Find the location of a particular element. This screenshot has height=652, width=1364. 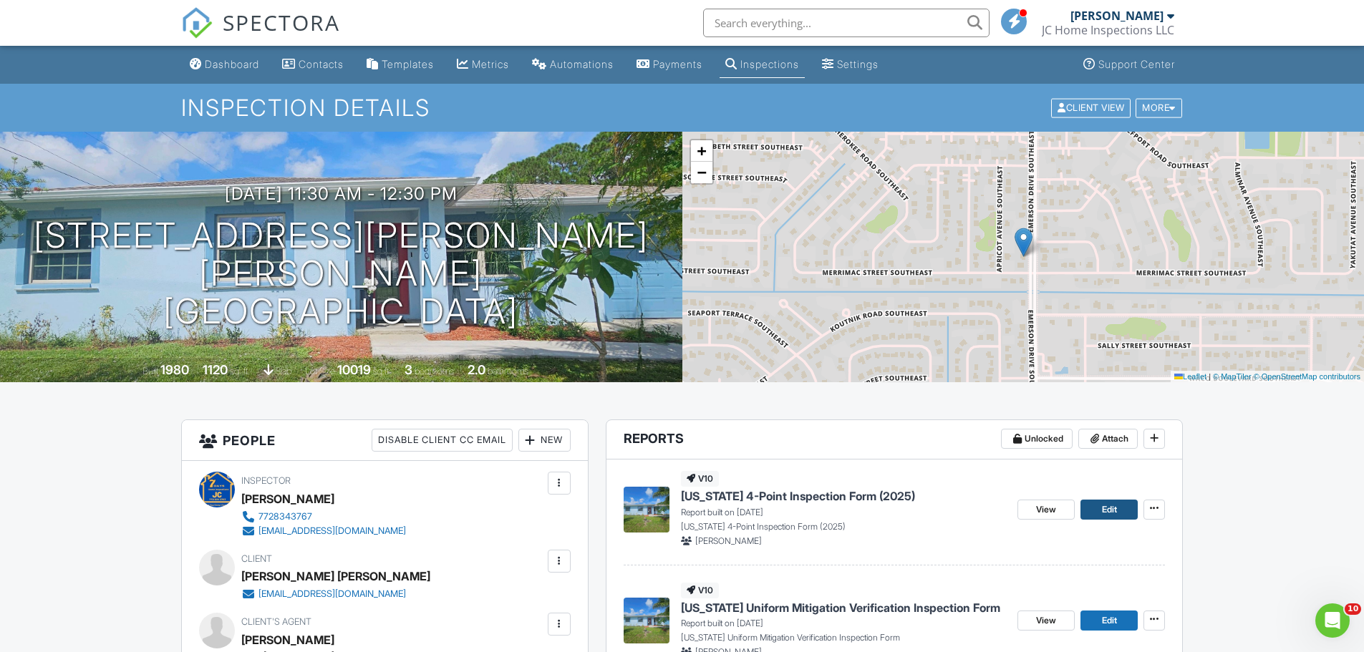

div: 1980 is located at coordinates (175, 369).